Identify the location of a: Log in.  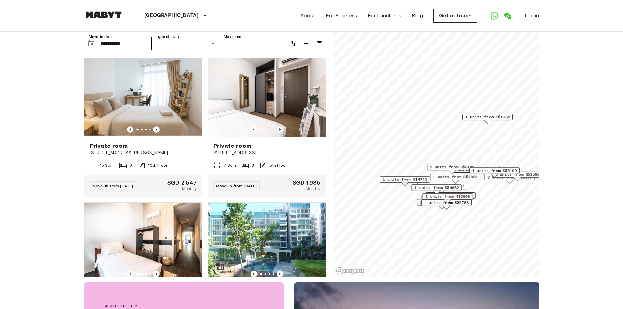
(532, 16).